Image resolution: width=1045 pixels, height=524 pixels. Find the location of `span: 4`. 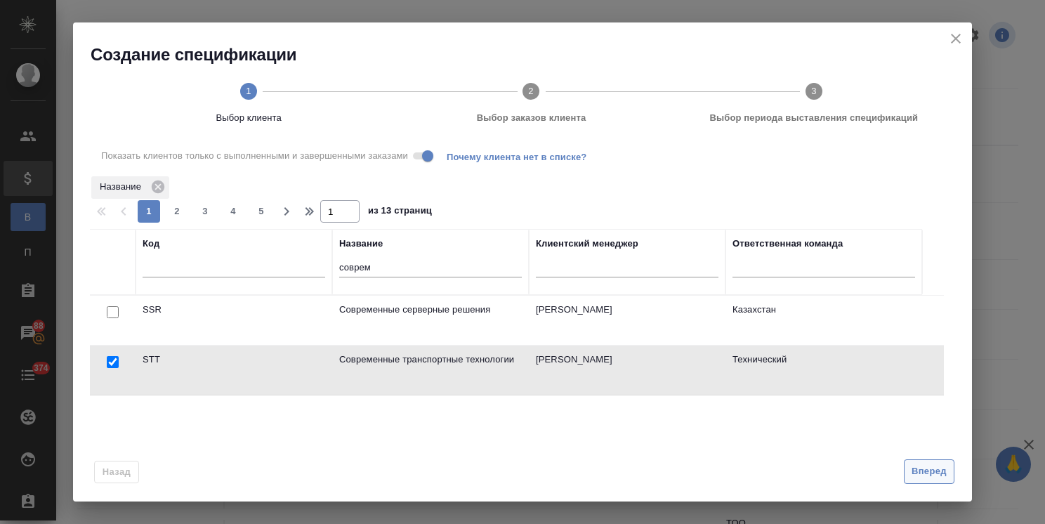

span: 4 is located at coordinates (233, 211).